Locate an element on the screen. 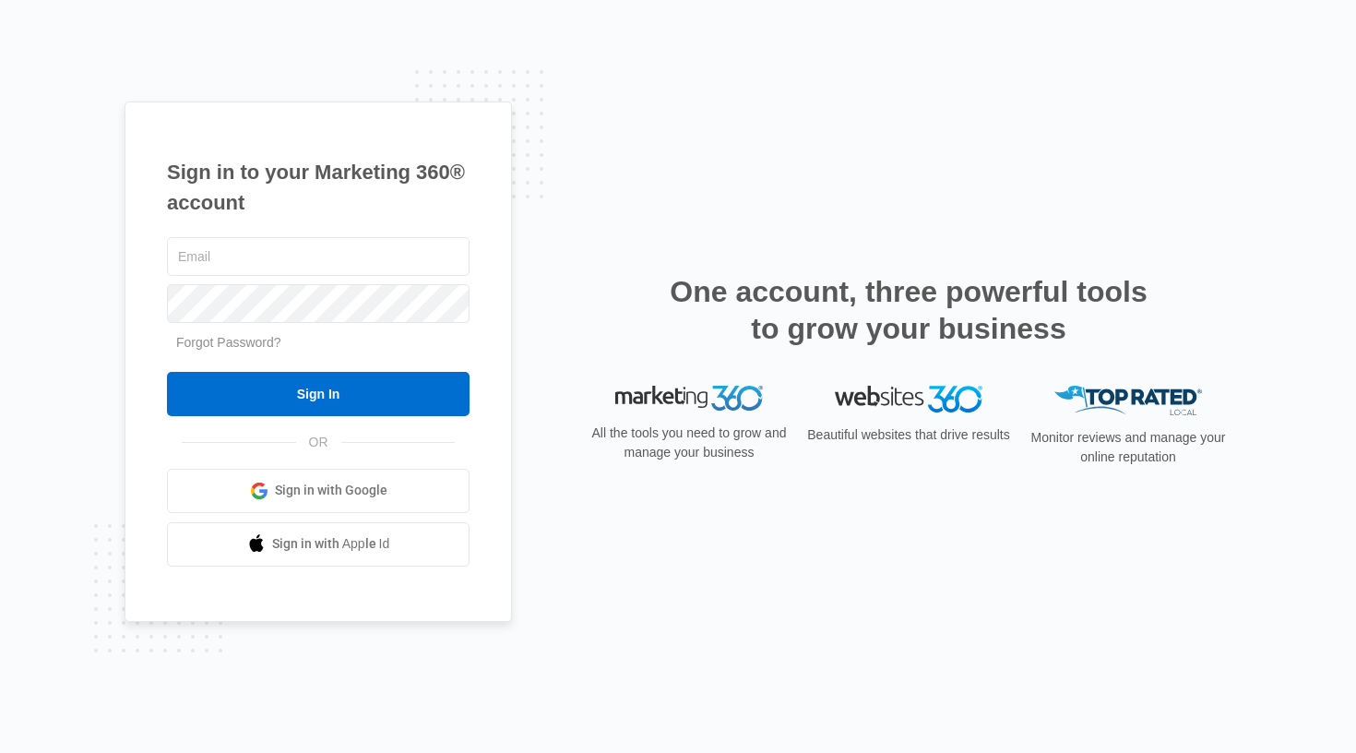 The image size is (1356, 753). span: OR is located at coordinates (318, 442).